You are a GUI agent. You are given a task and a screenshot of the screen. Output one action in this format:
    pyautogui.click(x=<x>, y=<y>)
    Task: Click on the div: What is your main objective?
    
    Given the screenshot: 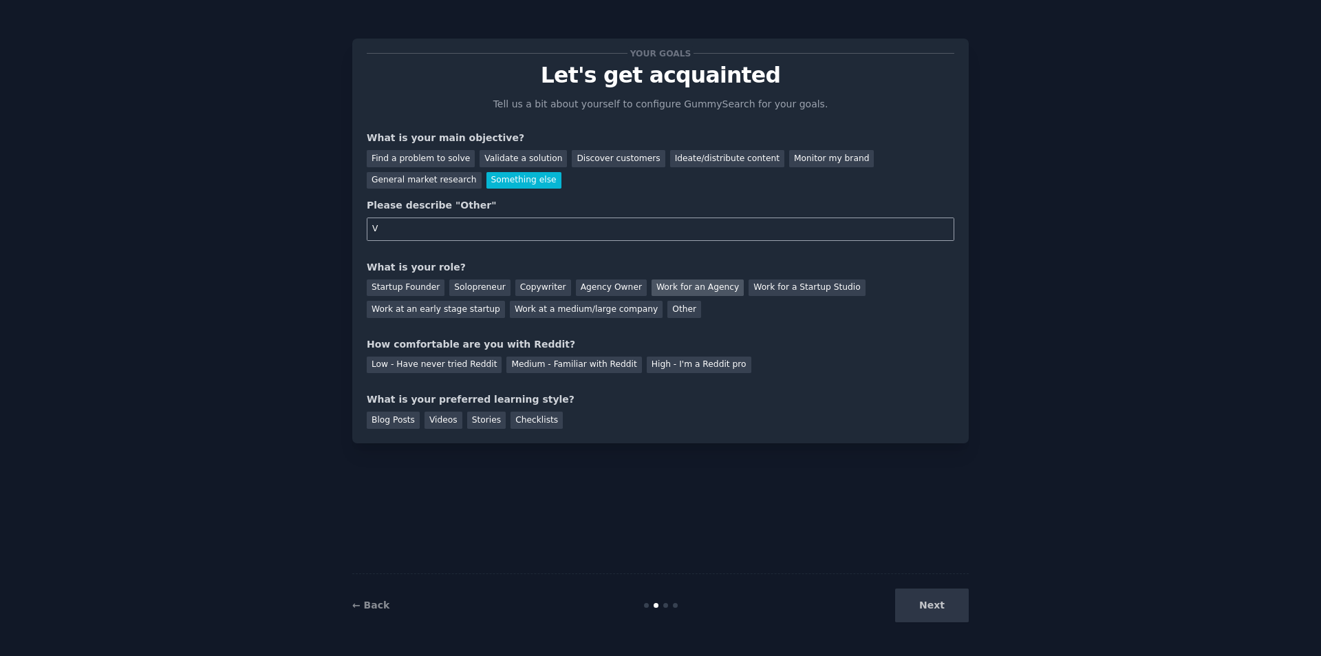 What is the action you would take?
    pyautogui.click(x=661, y=138)
    